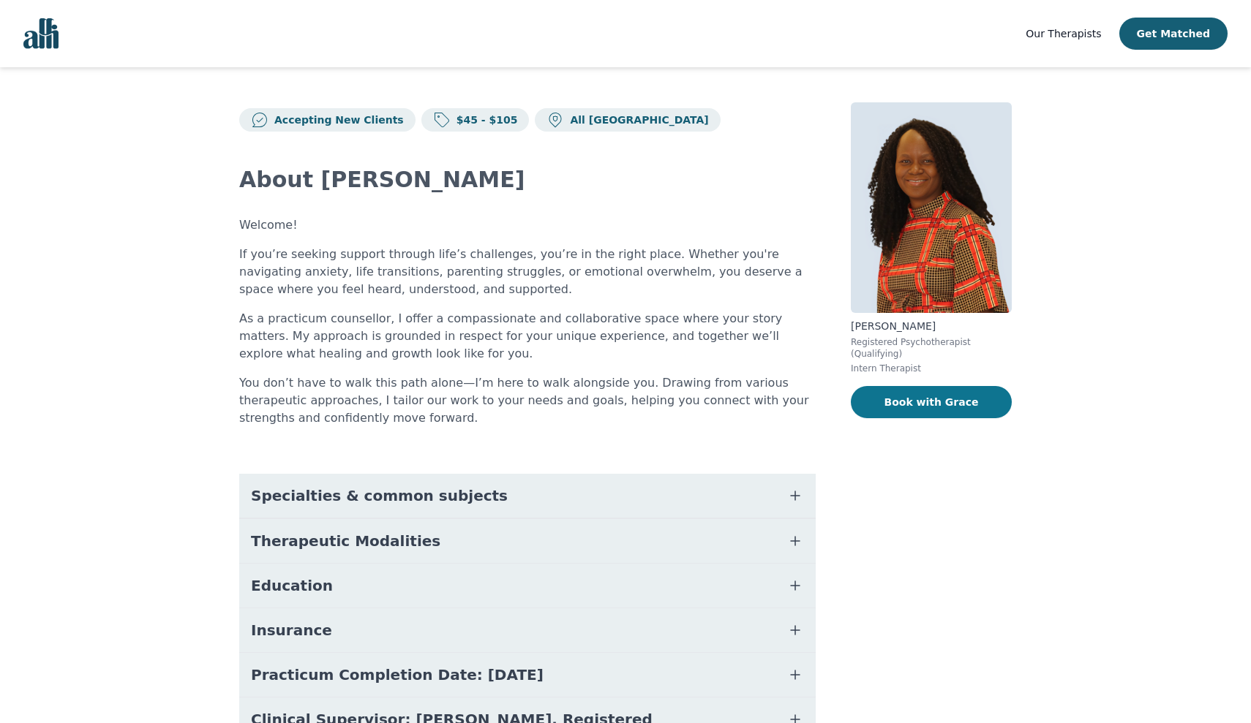 The height and width of the screenshot is (723, 1251). What do you see at coordinates (931, 402) in the screenshot?
I see `button: Book with Grace` at bounding box center [931, 402].